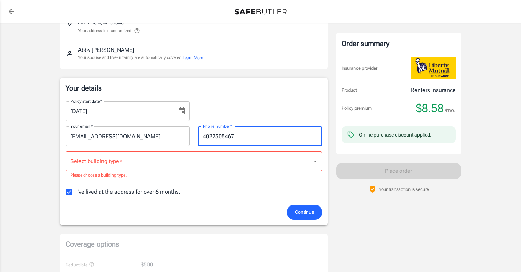 This screenshot has height=272, width=521. I want to click on img: Liberty Mutual, so click(433, 68).